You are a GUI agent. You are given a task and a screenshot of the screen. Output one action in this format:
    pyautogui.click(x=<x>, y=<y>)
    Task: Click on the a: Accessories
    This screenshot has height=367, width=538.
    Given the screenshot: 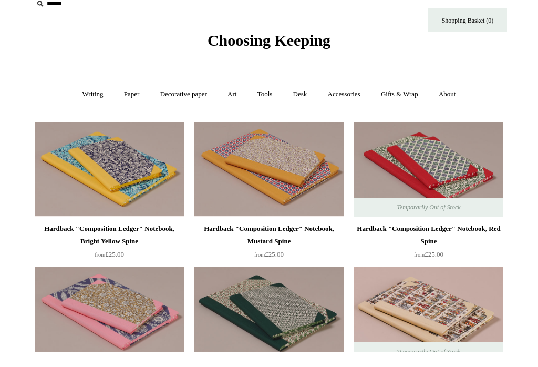 What is the action you would take?
    pyautogui.click(x=344, y=109)
    